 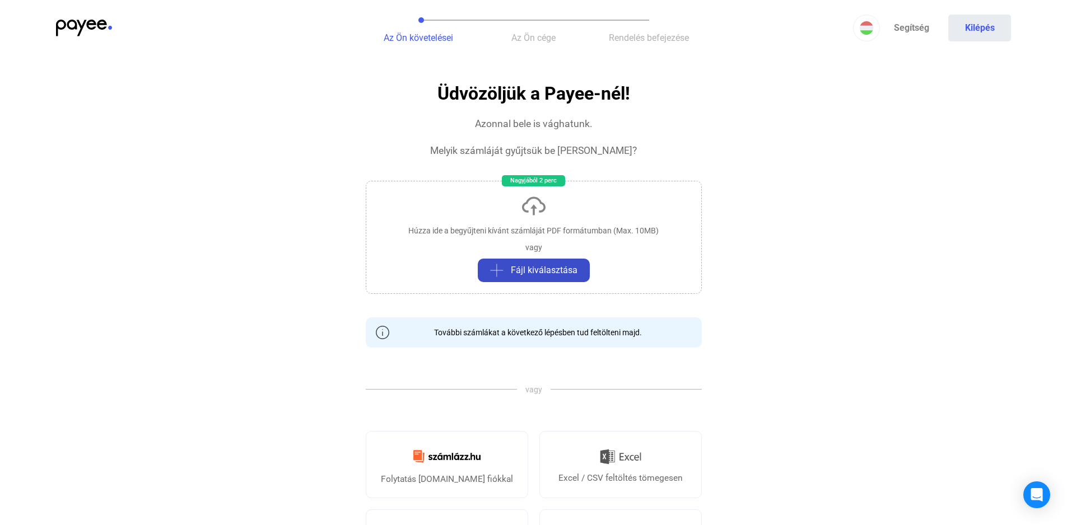 I want to click on div: További számlákat a következő lépésben tud feltölteni majd., so click(x=534, y=333).